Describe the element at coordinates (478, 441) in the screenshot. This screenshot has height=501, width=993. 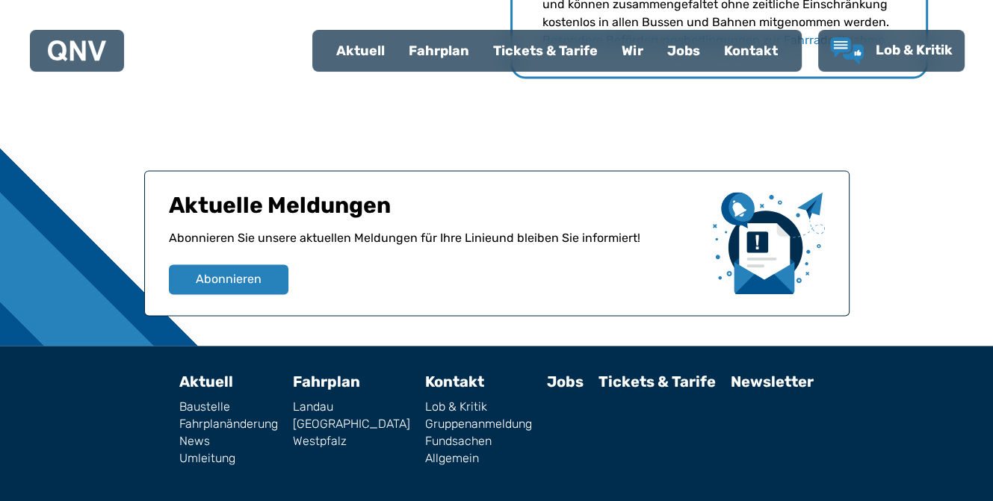
I see `a: Fundsachen` at that location.